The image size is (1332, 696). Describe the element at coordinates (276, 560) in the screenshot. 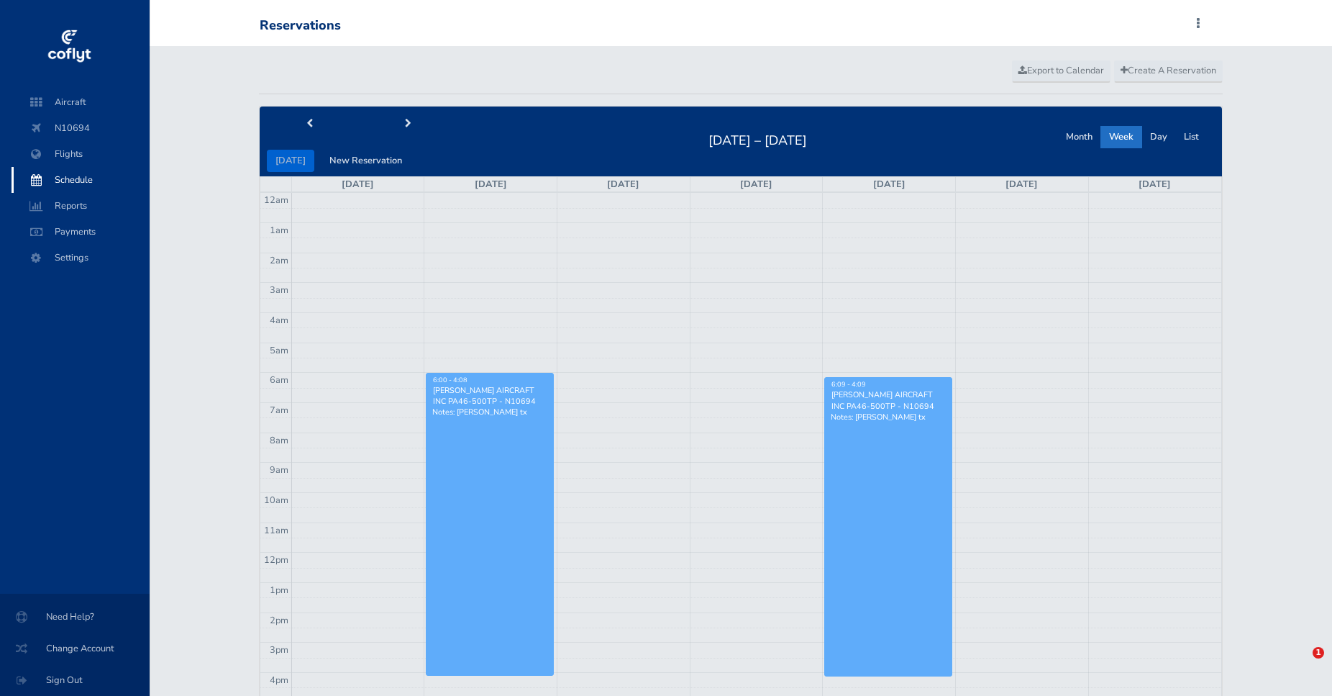

I see `span: 12pm` at that location.